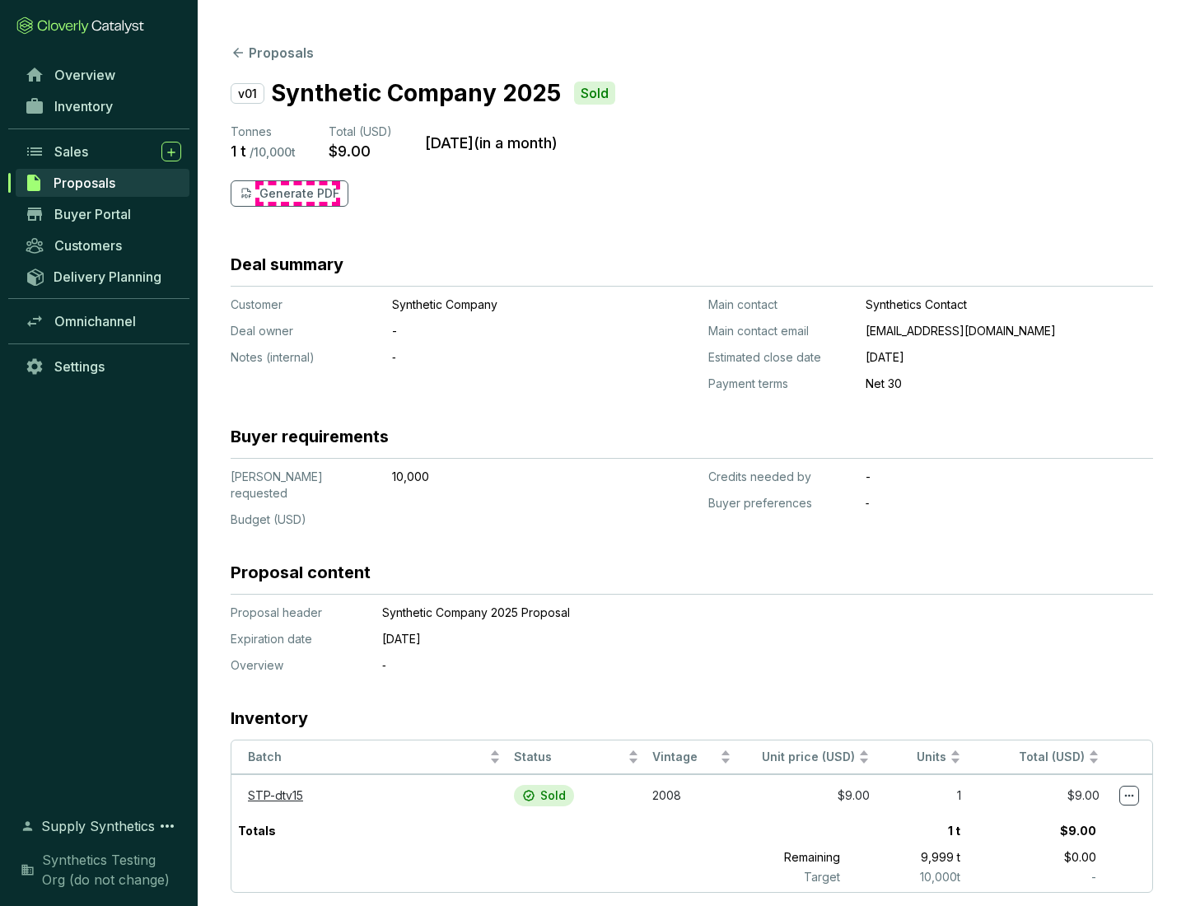  Describe the element at coordinates (780, 331) in the screenshot. I see `p: Main contact email` at that location.